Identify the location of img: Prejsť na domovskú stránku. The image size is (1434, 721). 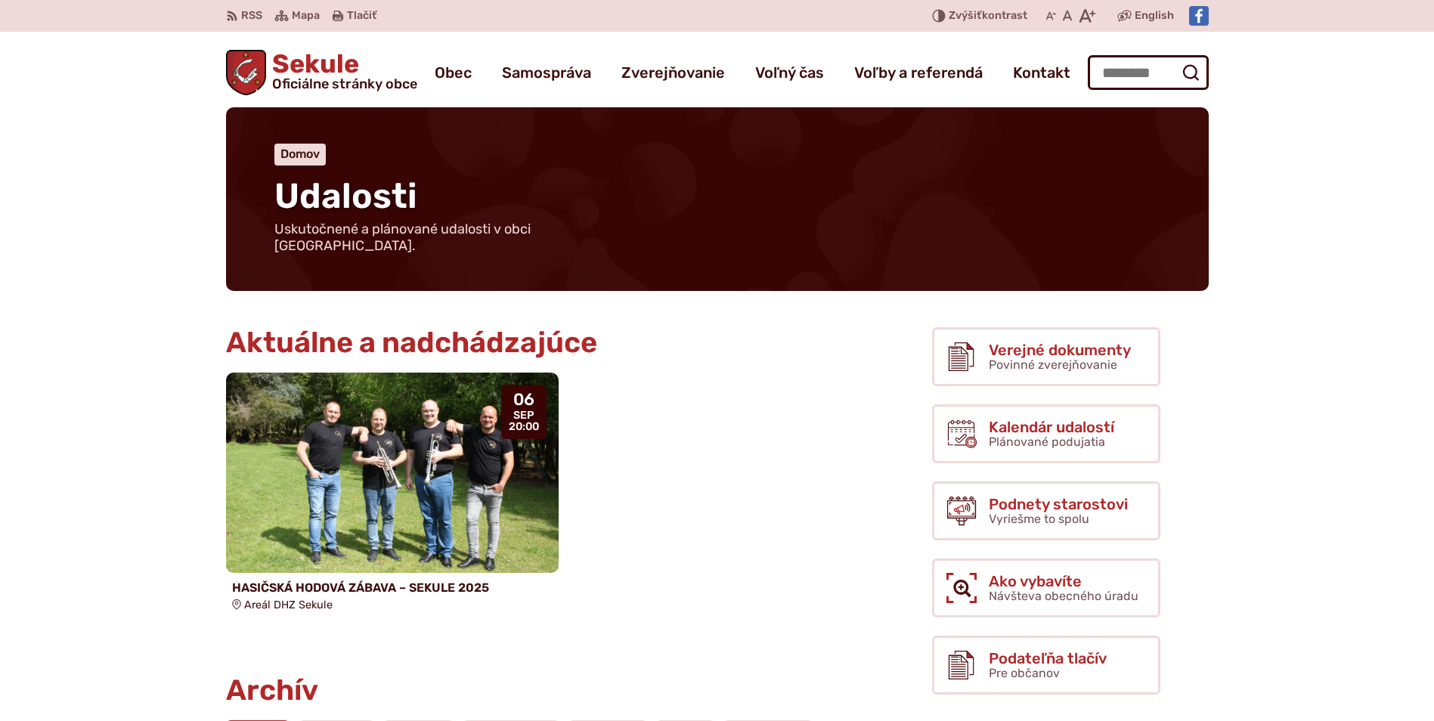
(247, 73).